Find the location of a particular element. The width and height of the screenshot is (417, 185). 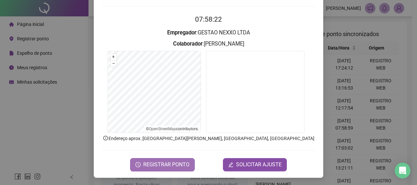

span: edit is located at coordinates (231, 165).